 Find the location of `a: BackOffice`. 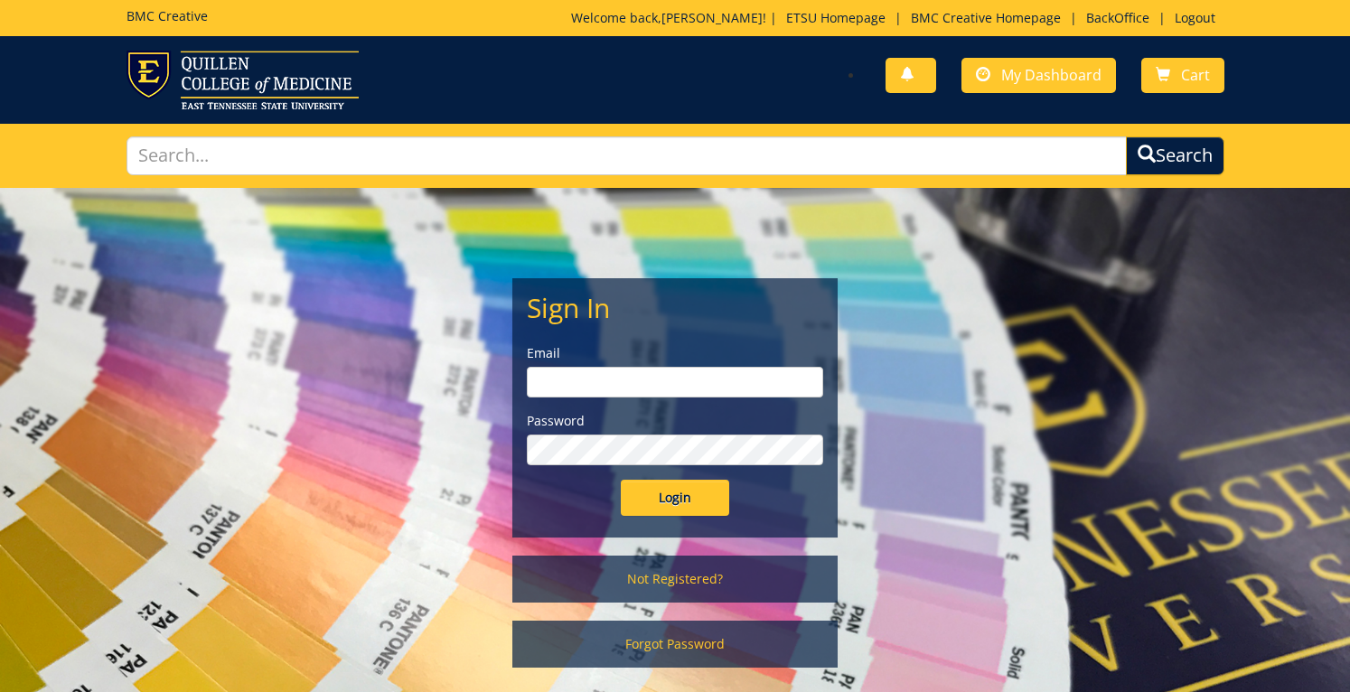

a: BackOffice is located at coordinates (1117, 17).